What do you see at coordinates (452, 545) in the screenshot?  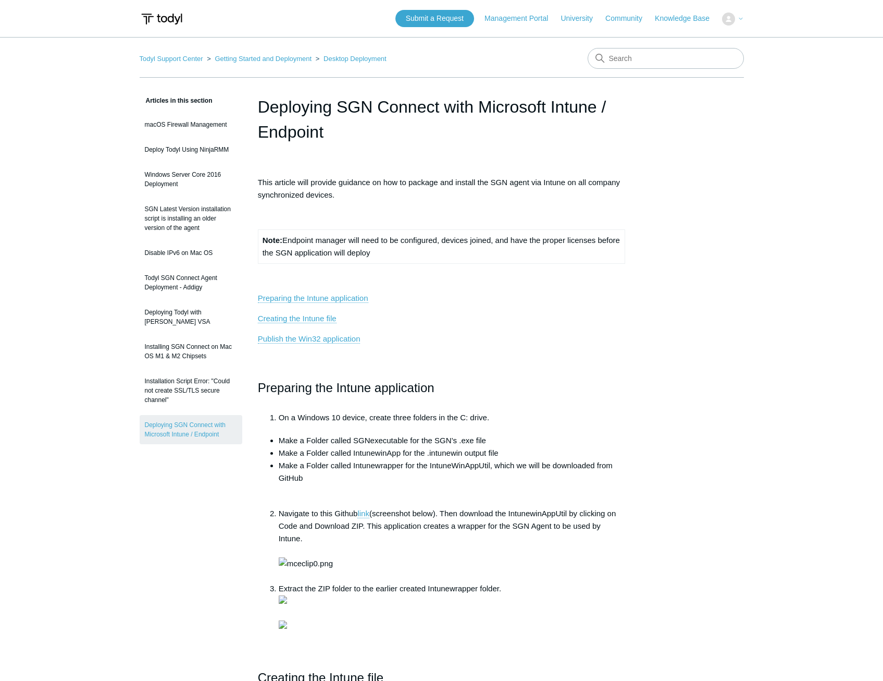 I see `li: Navigate to this Github (screenshot below). Then download the IntunewinAppUtil by clicking on Cod...` at bounding box center [452, 545].